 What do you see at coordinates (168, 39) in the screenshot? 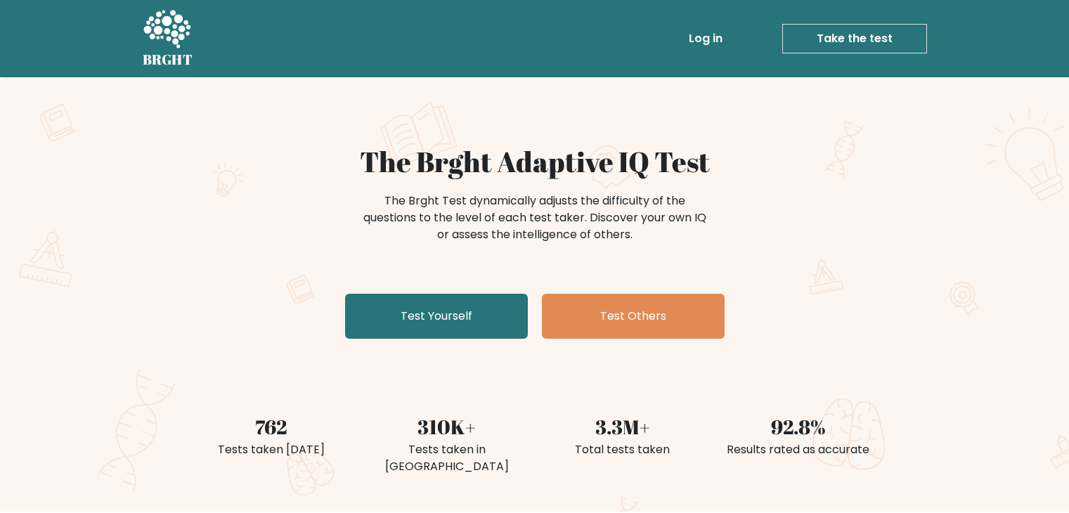
I see `a: BRGHT` at bounding box center [168, 39].